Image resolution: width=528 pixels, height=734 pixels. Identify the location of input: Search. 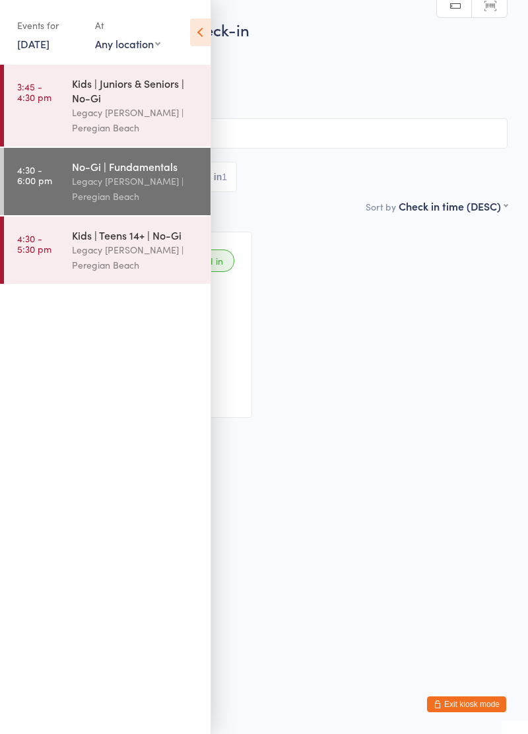
(264, 133).